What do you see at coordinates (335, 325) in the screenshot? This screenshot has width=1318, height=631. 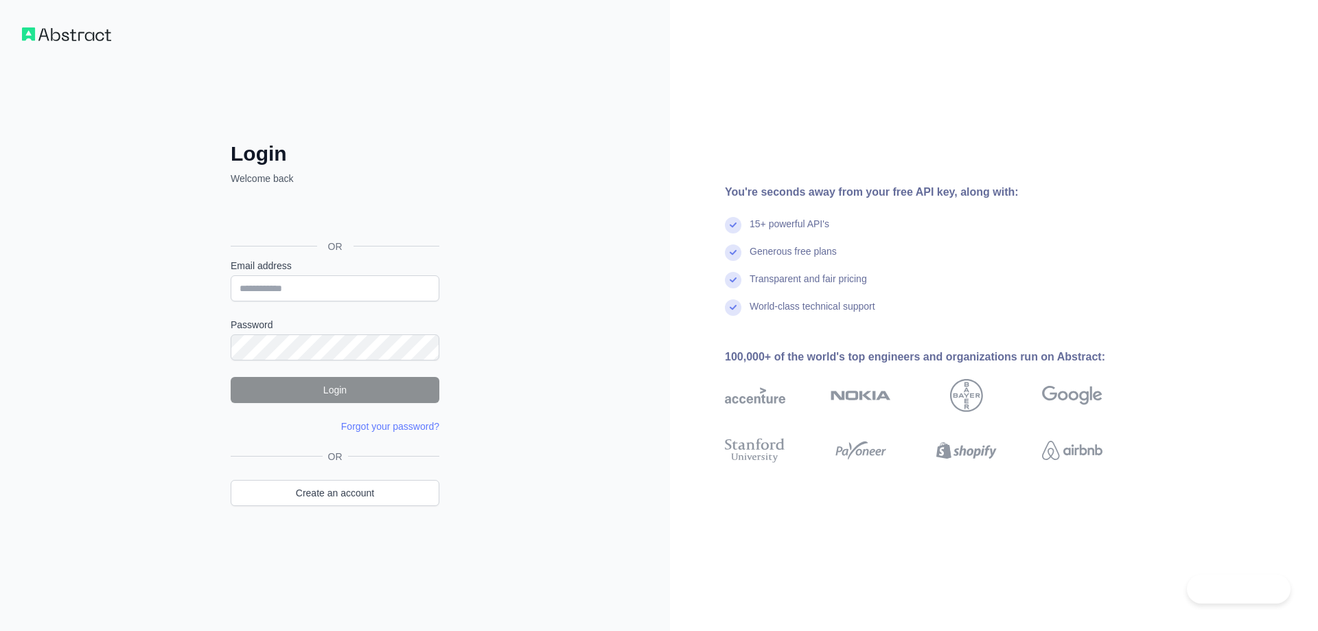 I see `label: Password` at bounding box center [335, 325].